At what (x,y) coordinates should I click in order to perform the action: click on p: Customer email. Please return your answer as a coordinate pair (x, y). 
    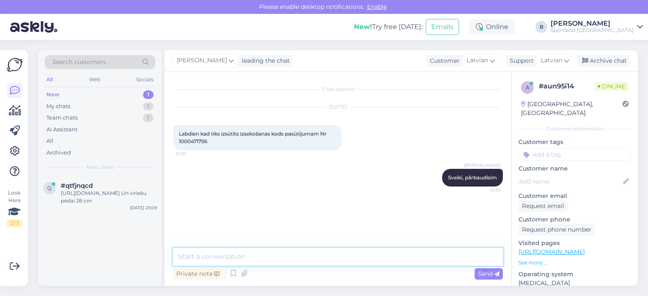
    Looking at the image, I should click on (574, 196).